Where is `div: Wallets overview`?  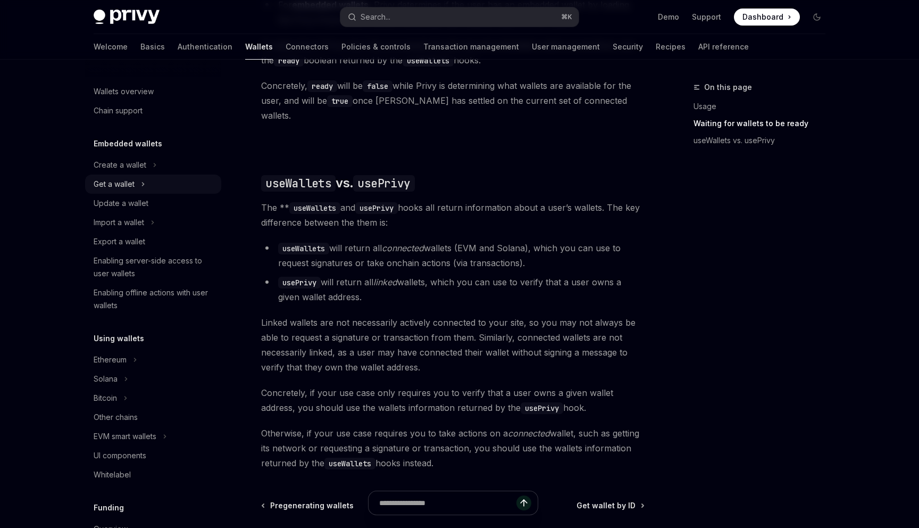 div: Wallets overview is located at coordinates (123, 91).